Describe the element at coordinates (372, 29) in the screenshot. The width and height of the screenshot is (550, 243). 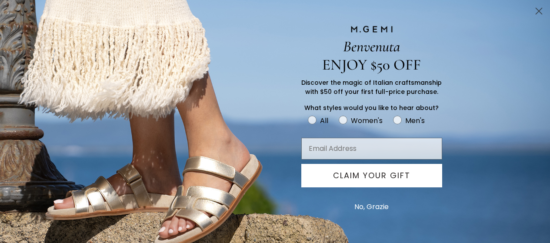
I see `img: M.GEMI` at that location.